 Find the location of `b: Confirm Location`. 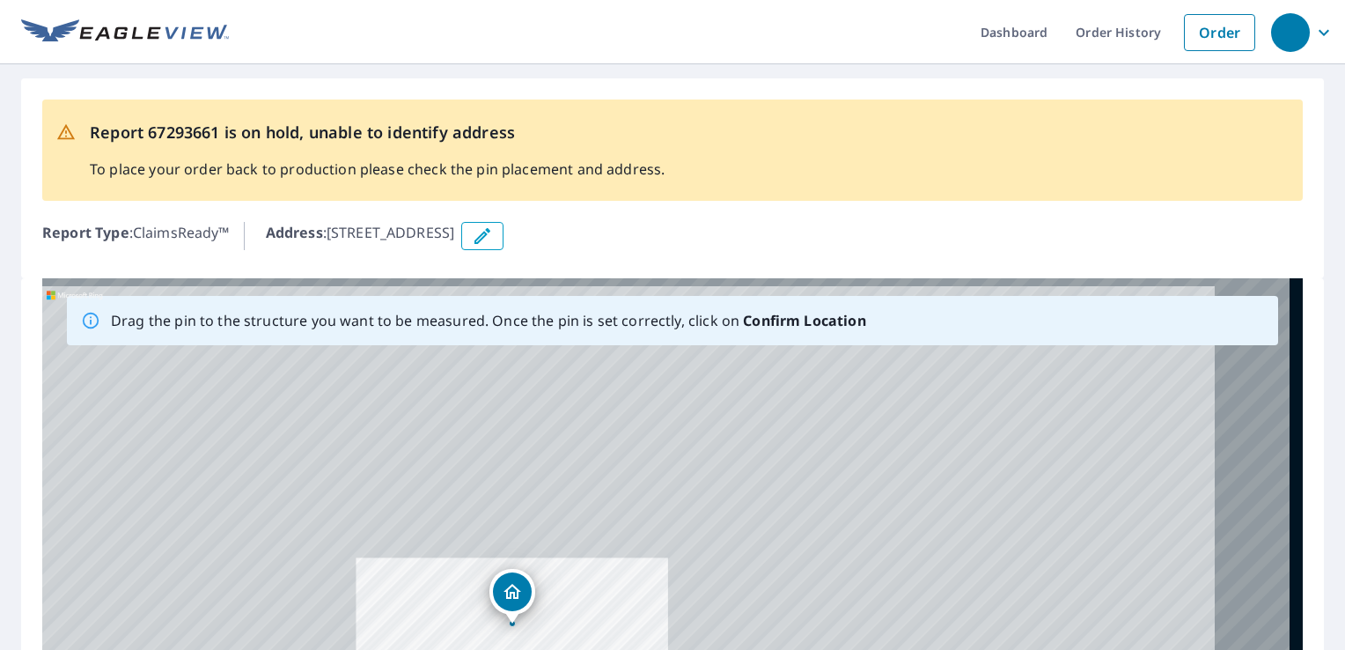

b: Confirm Location is located at coordinates (804, 320).